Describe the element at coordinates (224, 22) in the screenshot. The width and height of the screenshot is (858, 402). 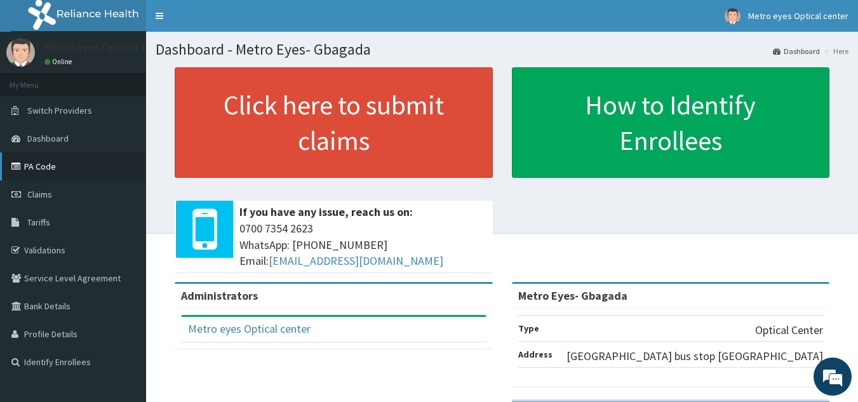
I see `div: Minimize live chat window` at that location.